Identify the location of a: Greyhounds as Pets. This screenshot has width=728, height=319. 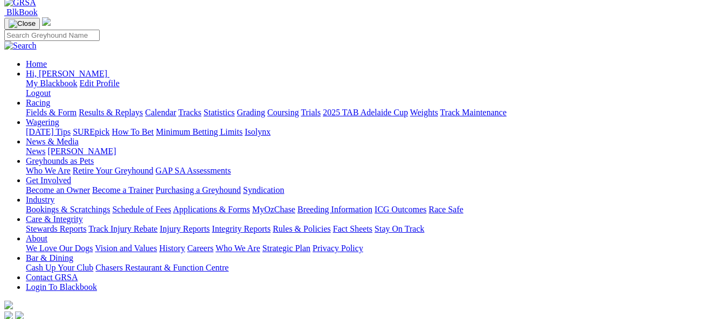
(60, 161).